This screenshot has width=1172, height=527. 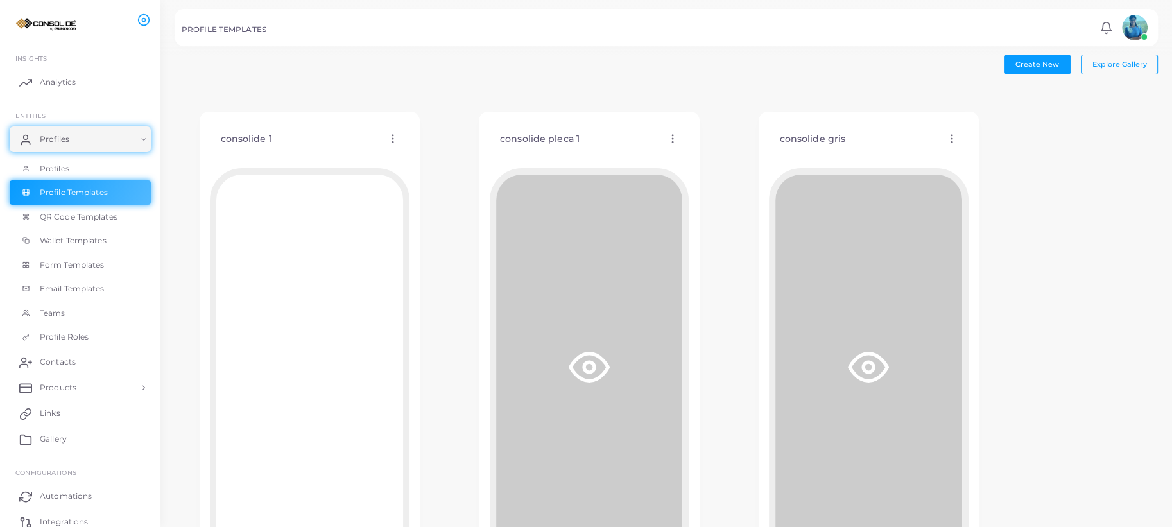 I want to click on span: Form Templates, so click(x=72, y=265).